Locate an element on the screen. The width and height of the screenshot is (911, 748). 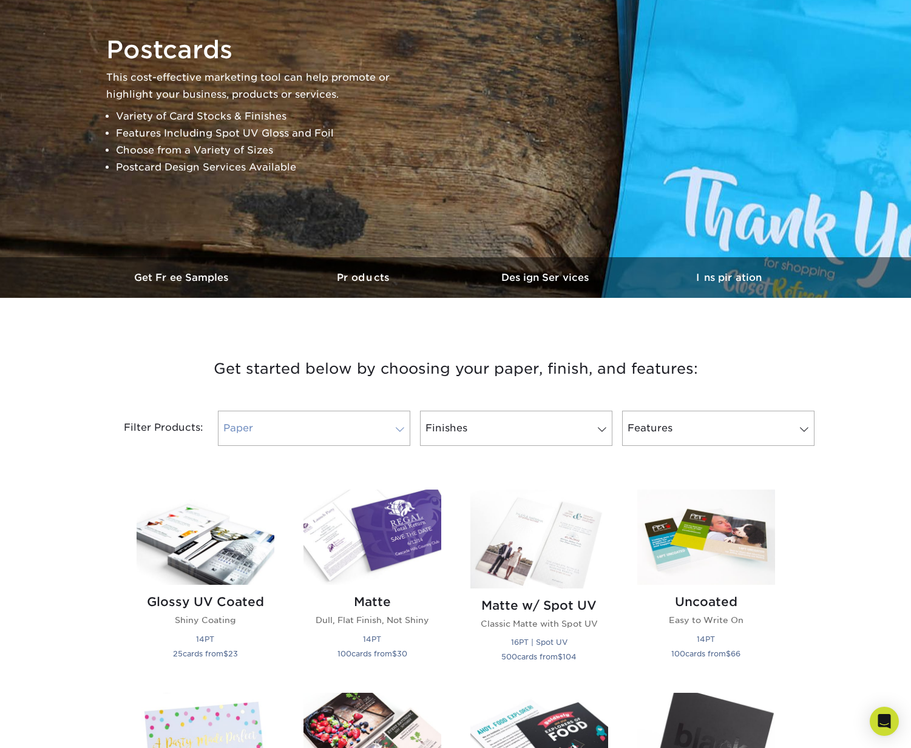
p: Classic Matte with Spot UV is located at coordinates (539, 624).